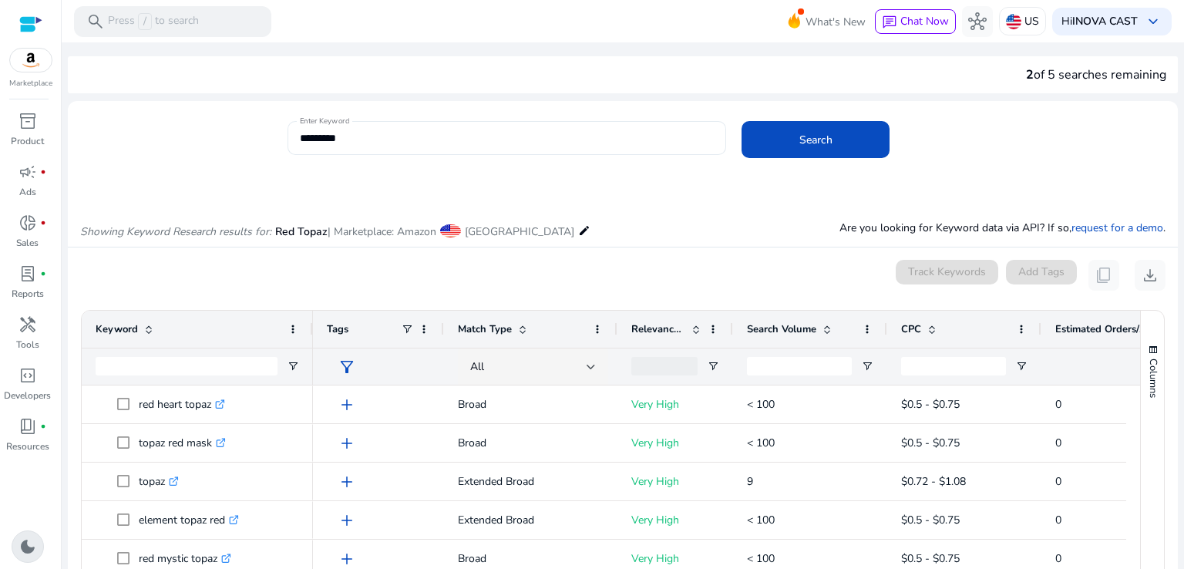 This screenshot has height=569, width=1184. What do you see at coordinates (1105, 21) in the screenshot?
I see `b: INOVA CAST` at bounding box center [1105, 21].